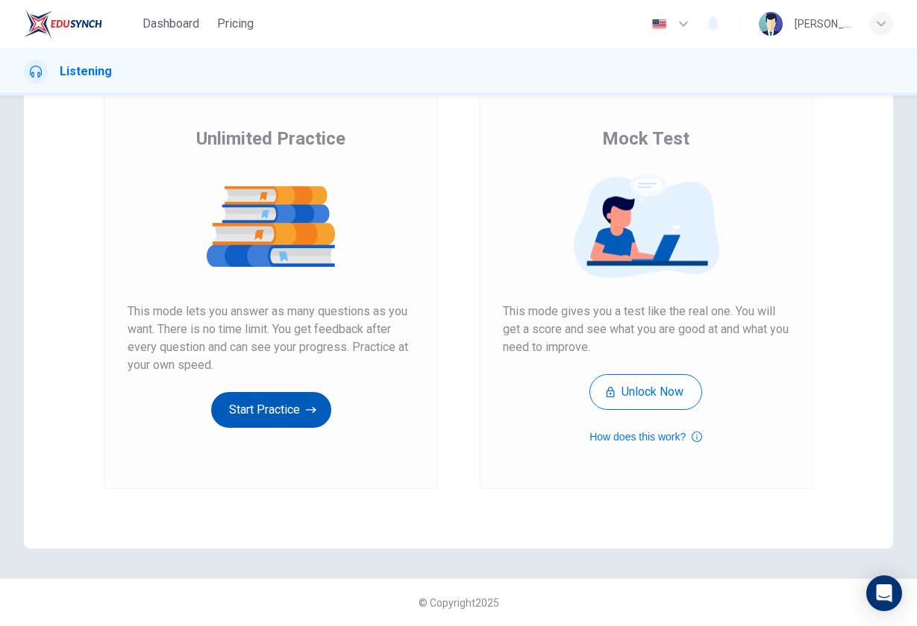  Describe the element at coordinates (235, 24) in the screenshot. I see `a: Pricing` at that location.